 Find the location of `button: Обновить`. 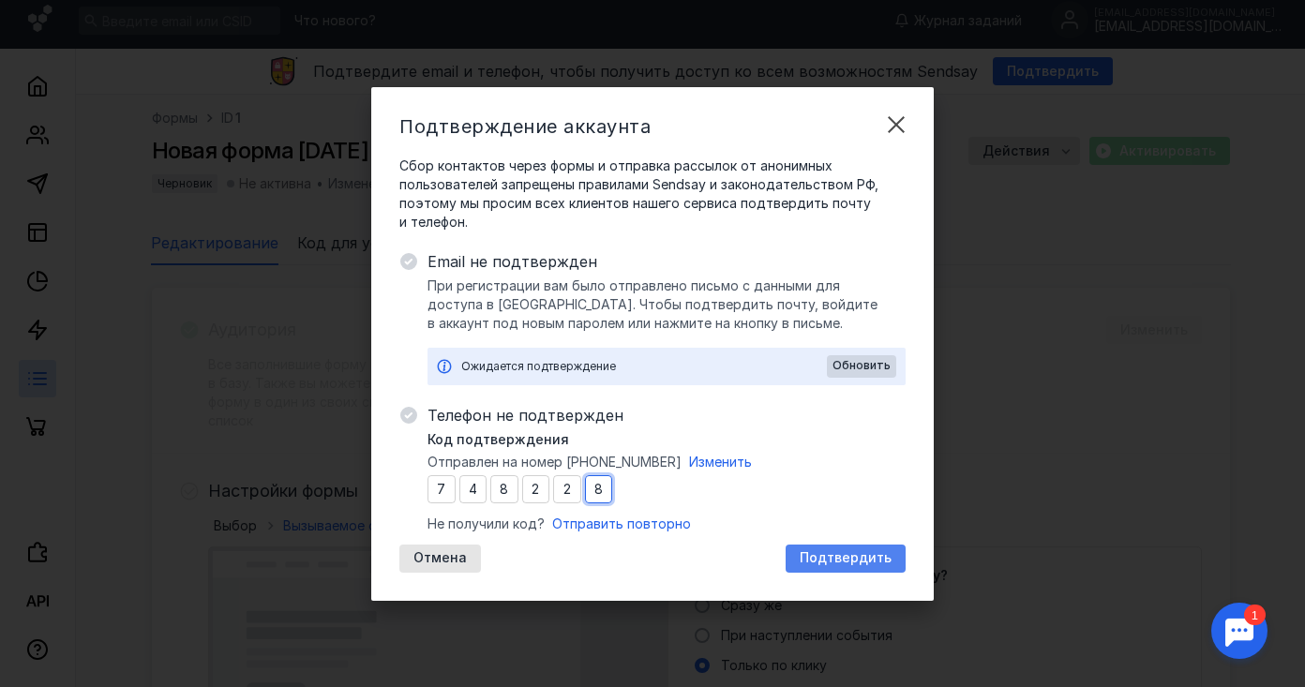

button: Обновить is located at coordinates (862, 367).